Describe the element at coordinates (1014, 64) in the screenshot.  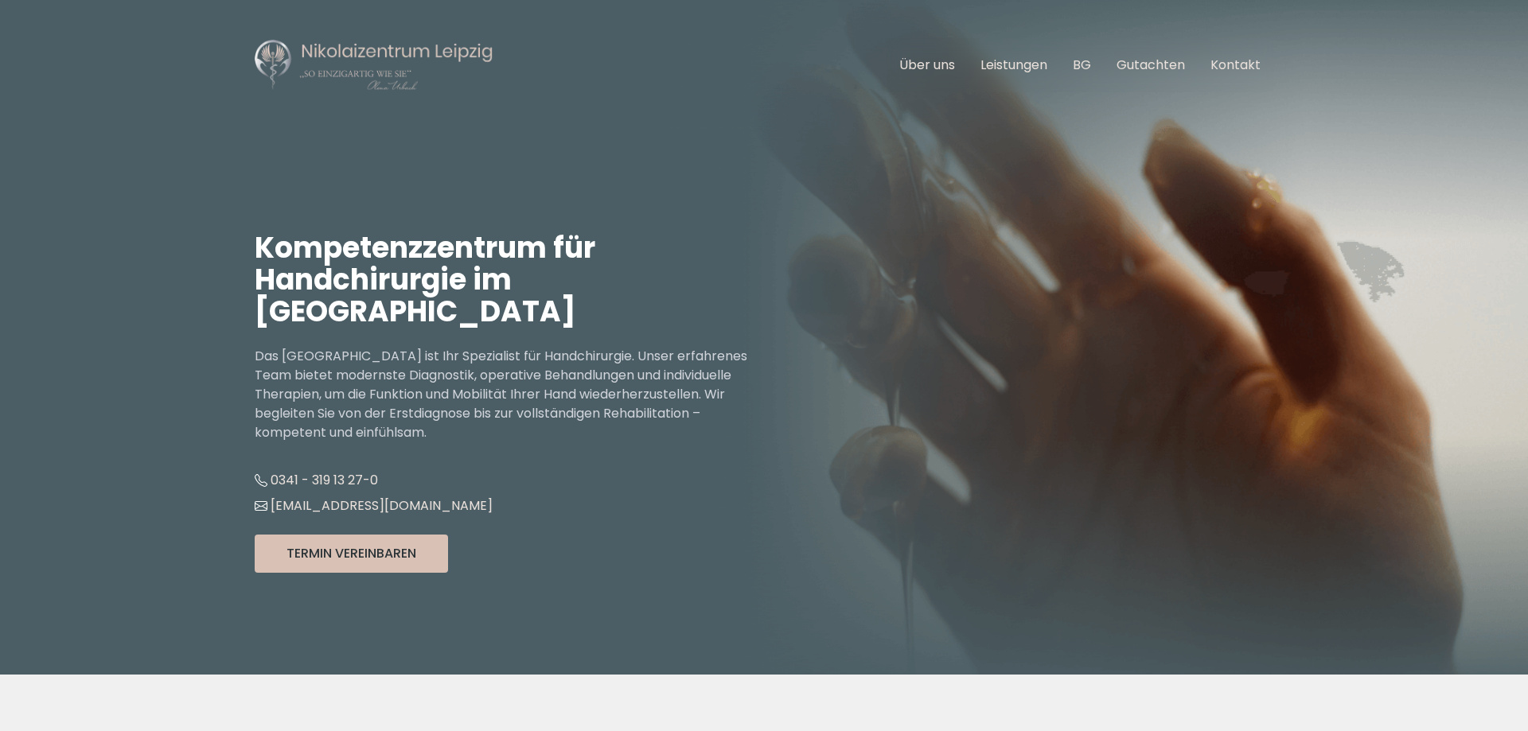
I see `a: Leistungen` at that location.